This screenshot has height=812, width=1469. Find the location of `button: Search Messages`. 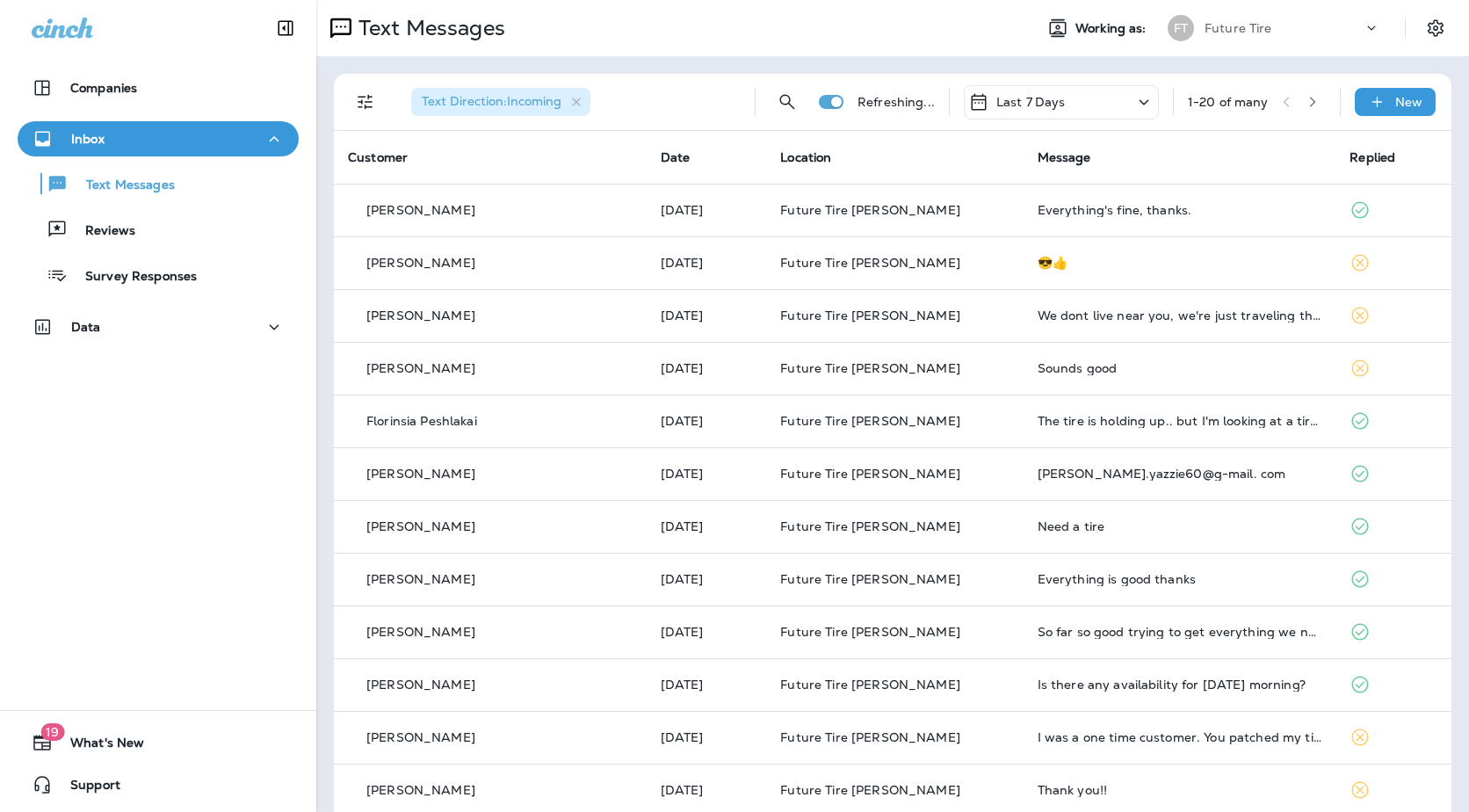

button: Search Messages is located at coordinates (787, 102).